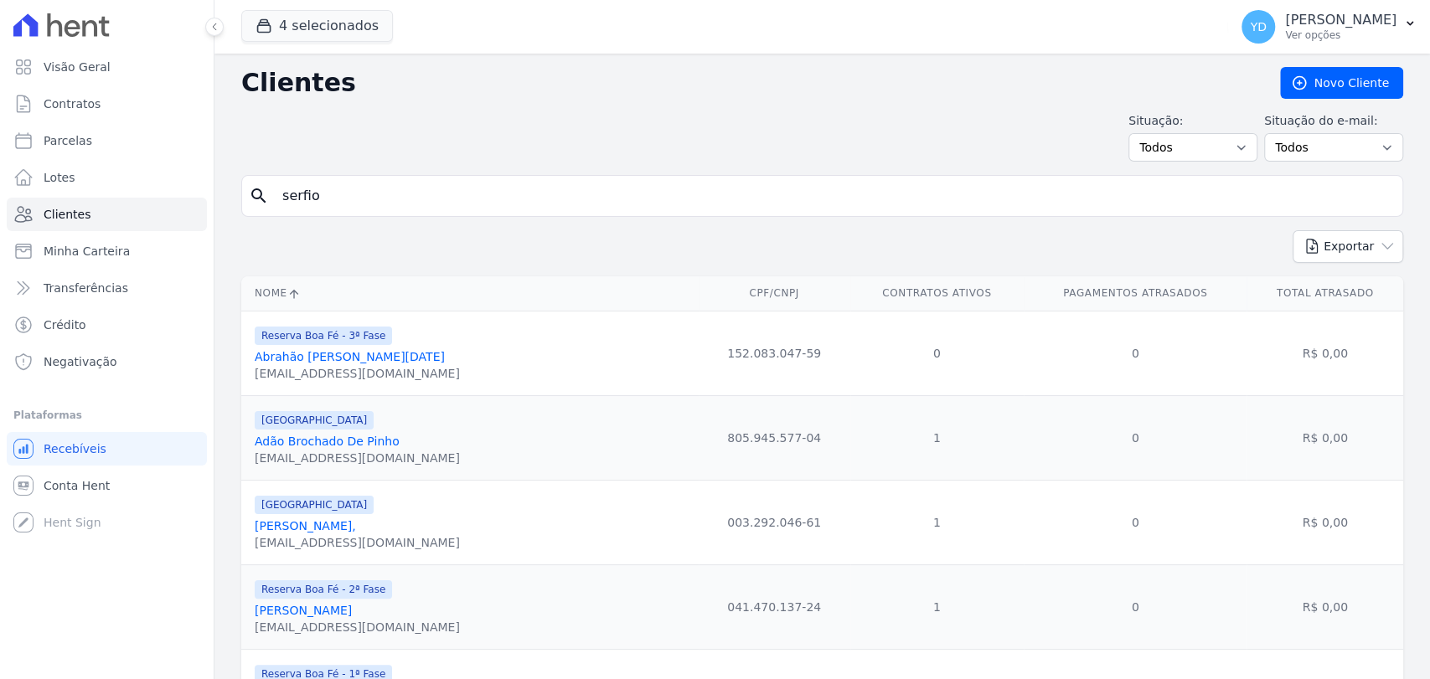 The width and height of the screenshot is (1430, 679). What do you see at coordinates (106, 325) in the screenshot?
I see `a: Crédito` at bounding box center [106, 325].